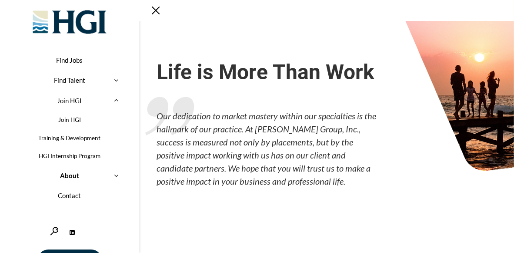 The image size is (514, 253). Describe the element at coordinates (268, 148) in the screenshot. I see `p: Our dedication to market mastery within our specialties is the hallmark of our practice. At [PERS...` at that location.